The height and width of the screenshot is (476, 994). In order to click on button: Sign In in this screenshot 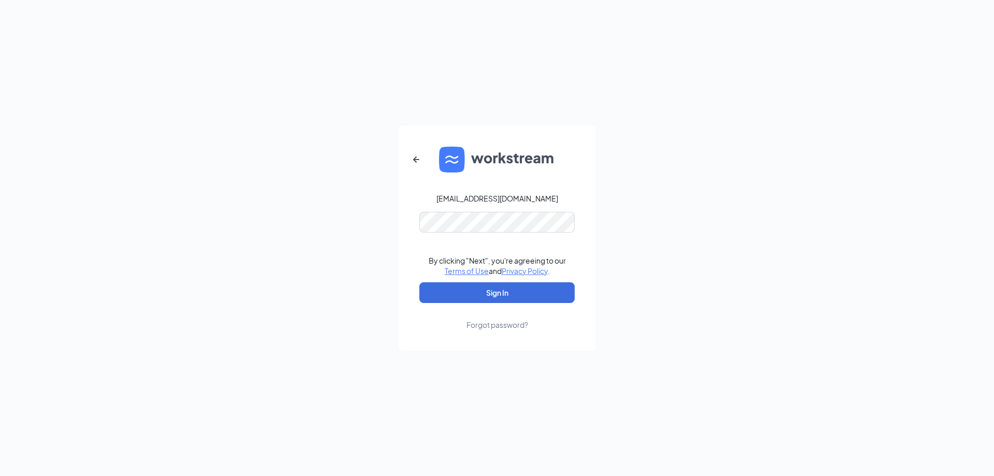, I will do `click(497, 293)`.